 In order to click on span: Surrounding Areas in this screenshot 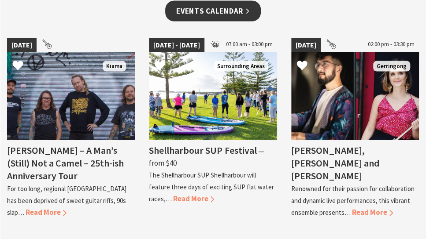, I will do `click(241, 66)`.